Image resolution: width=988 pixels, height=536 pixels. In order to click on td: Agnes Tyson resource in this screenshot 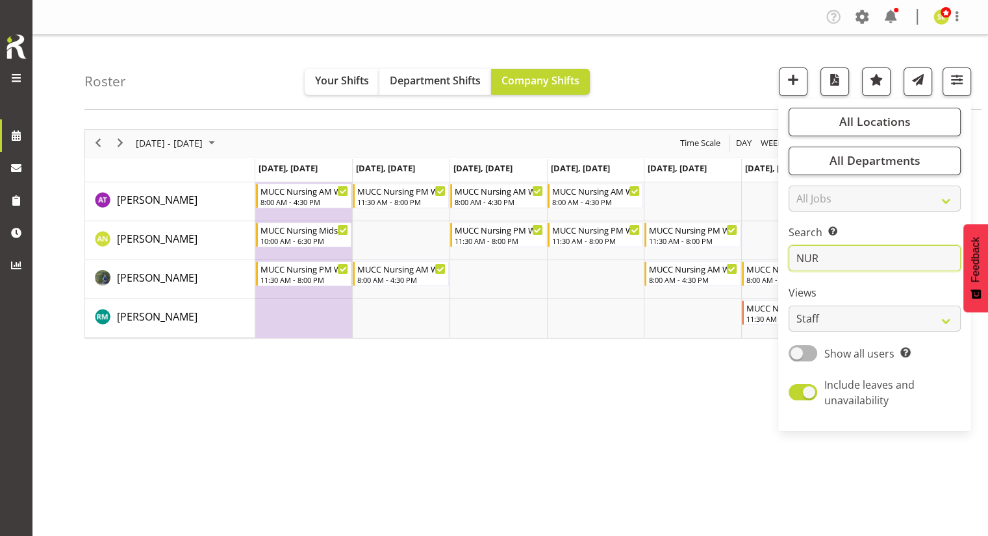, I will do `click(170, 202)`.